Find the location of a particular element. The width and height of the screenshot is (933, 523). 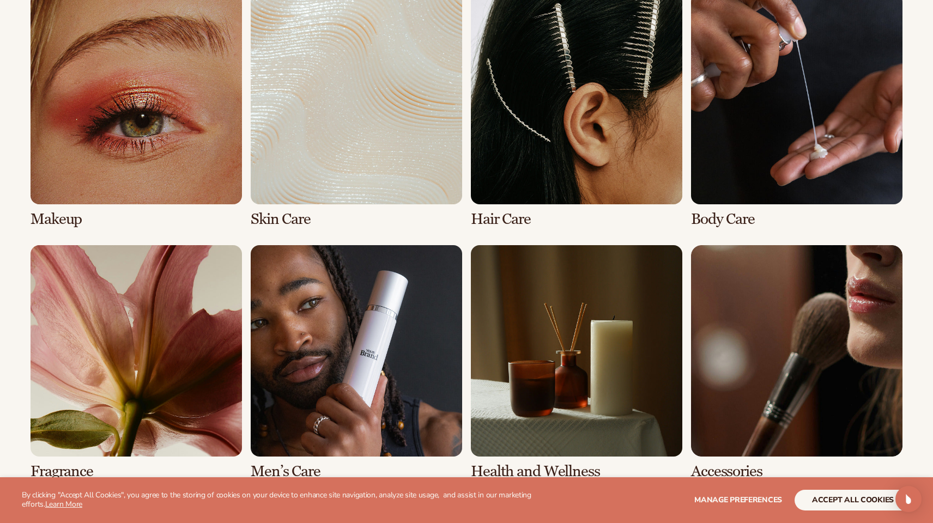

h3: Skin Care is located at coordinates (356, 219).